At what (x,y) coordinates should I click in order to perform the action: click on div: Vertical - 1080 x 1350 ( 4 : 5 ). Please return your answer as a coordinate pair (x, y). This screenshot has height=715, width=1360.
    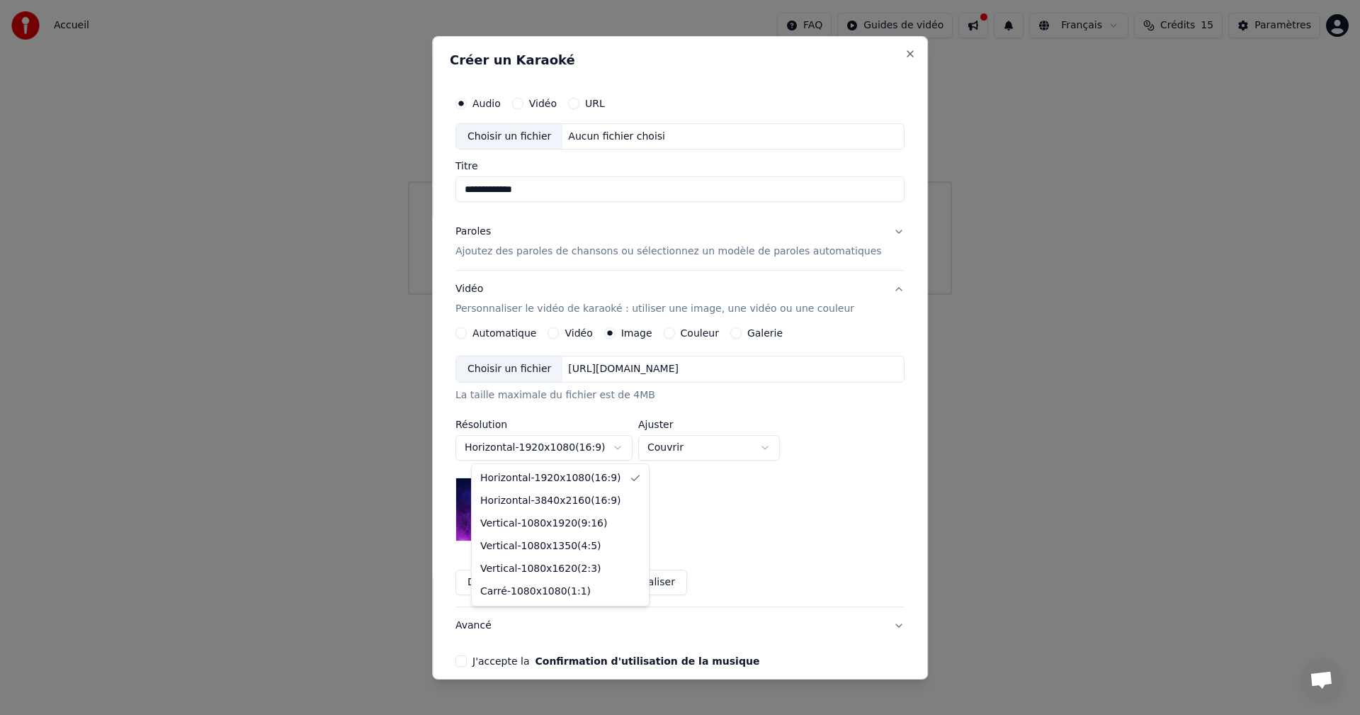
    Looking at the image, I should click on (540, 546).